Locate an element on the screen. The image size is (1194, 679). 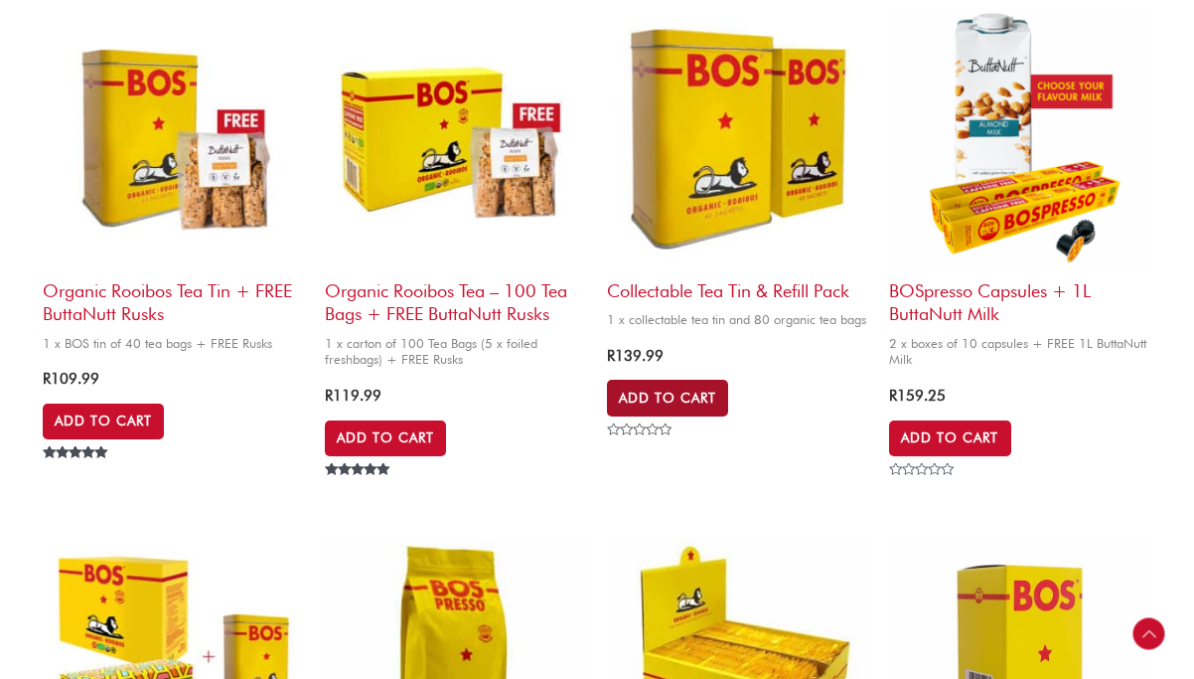
bdi: 139.99 is located at coordinates (635, 356).